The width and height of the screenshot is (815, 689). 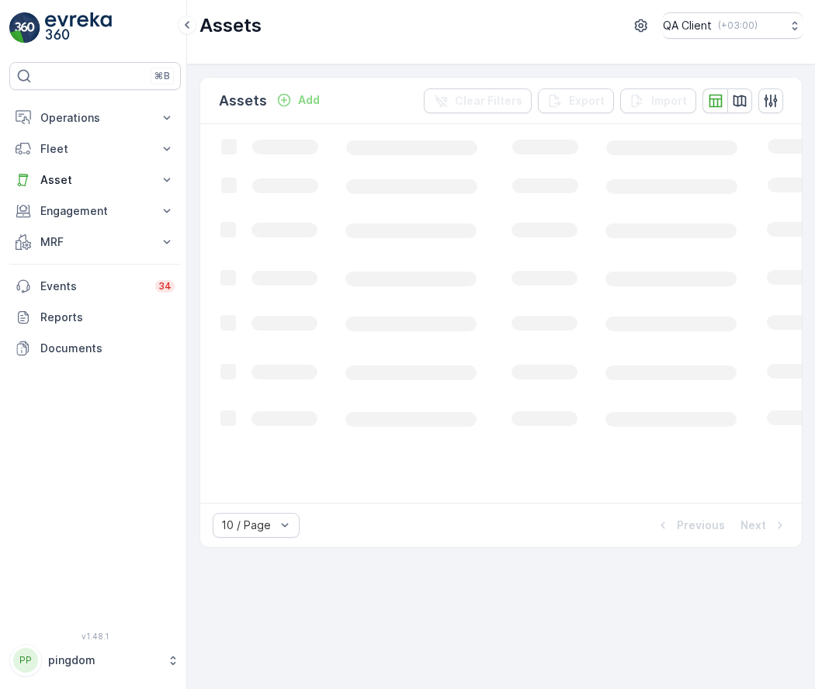 I want to click on button: Fleet, so click(x=95, y=149).